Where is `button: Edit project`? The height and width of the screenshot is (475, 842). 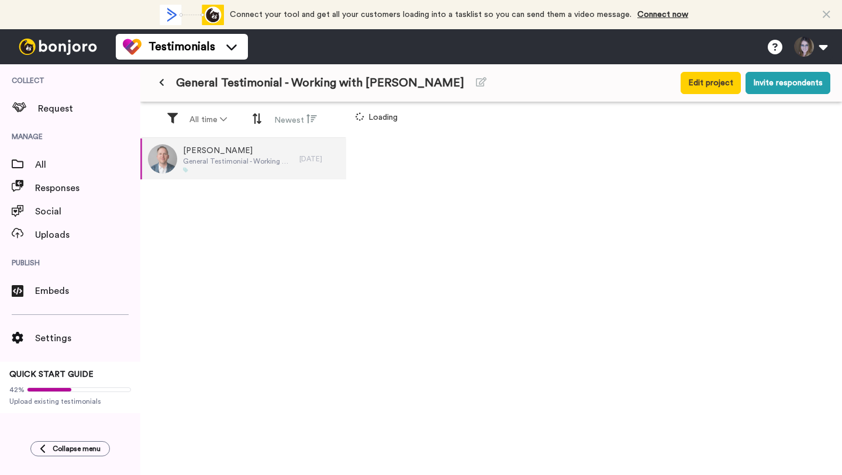 button: Edit project is located at coordinates (710, 83).